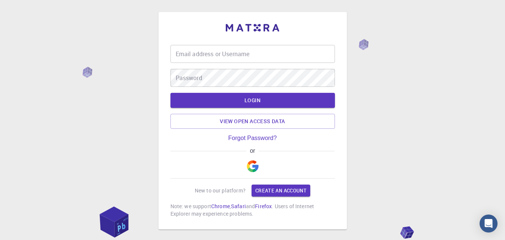  Describe the element at coordinates (221, 206) in the screenshot. I see `a: Chrome` at that location.